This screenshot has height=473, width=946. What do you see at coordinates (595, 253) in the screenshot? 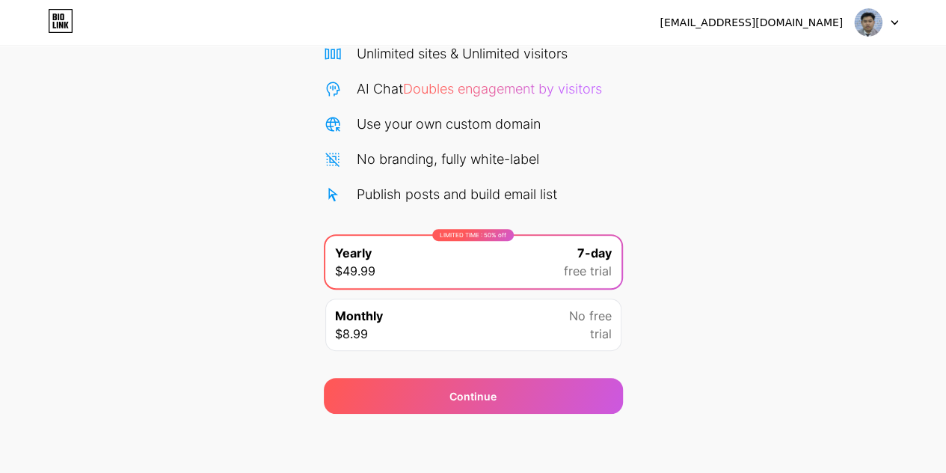
I see `span: 7-day` at bounding box center [595, 253].